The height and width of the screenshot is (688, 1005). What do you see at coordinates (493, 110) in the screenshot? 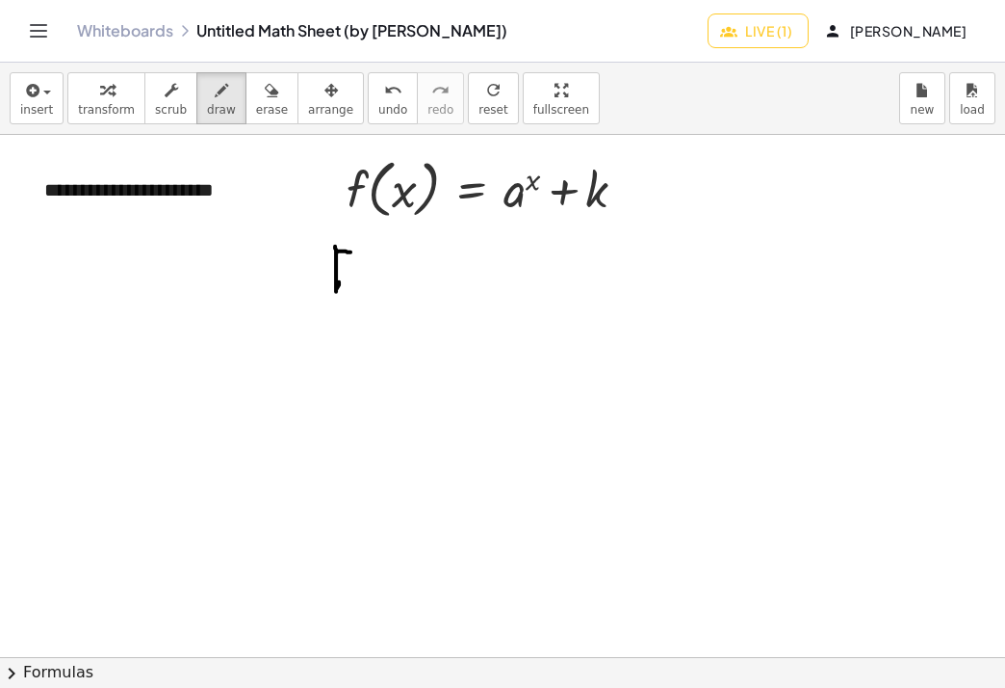
I see `span: reset` at bounding box center [493, 110].